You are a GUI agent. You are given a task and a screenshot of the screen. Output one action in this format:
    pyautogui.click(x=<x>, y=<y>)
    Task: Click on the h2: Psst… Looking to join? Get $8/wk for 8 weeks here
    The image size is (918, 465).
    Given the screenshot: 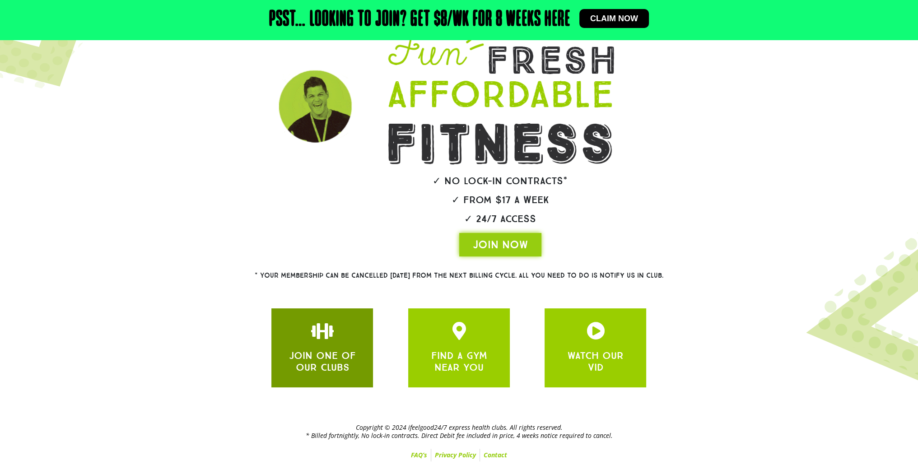 What is the action you would take?
    pyautogui.click(x=419, y=20)
    